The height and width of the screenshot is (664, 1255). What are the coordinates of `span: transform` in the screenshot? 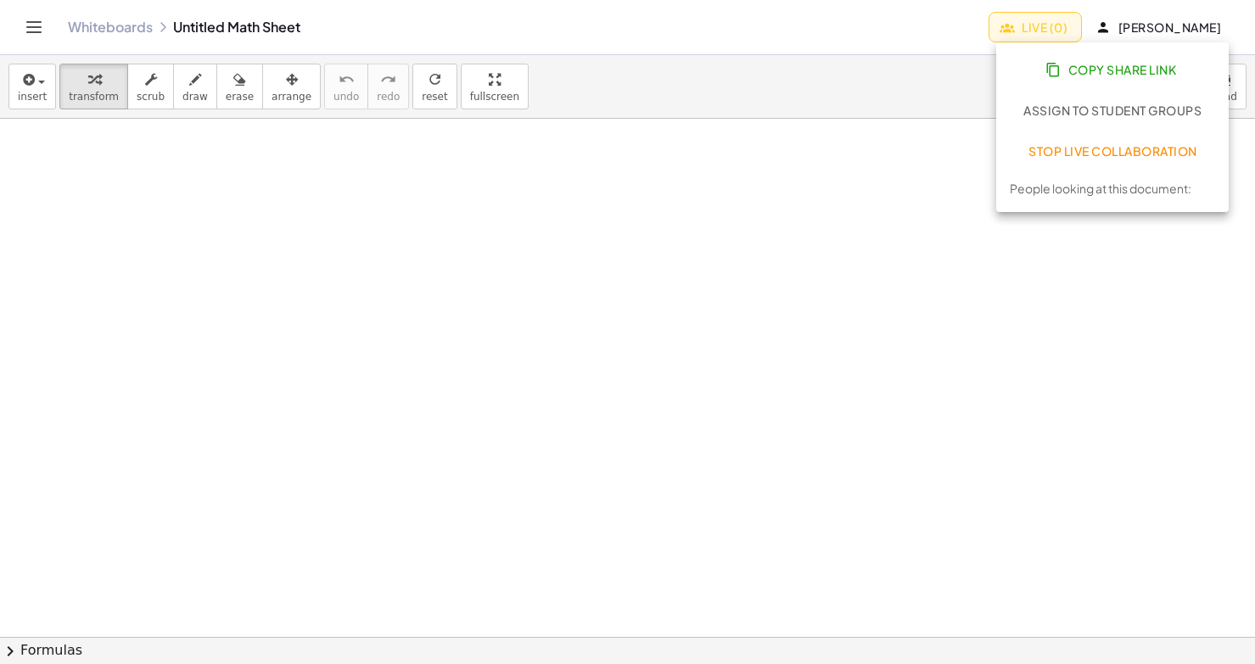 It's located at (93, 97).